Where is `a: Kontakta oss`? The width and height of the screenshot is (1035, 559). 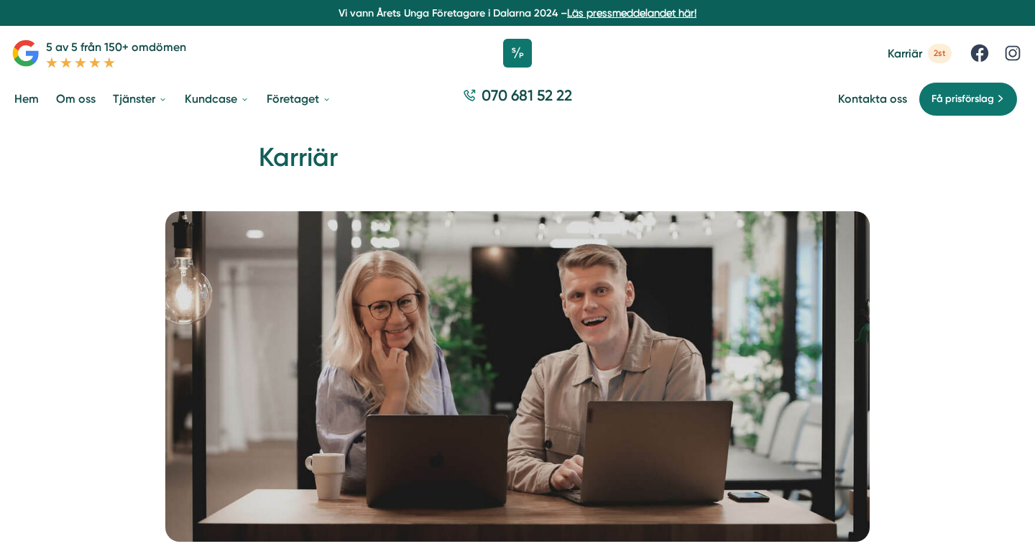 a: Kontakta oss is located at coordinates (872, 98).